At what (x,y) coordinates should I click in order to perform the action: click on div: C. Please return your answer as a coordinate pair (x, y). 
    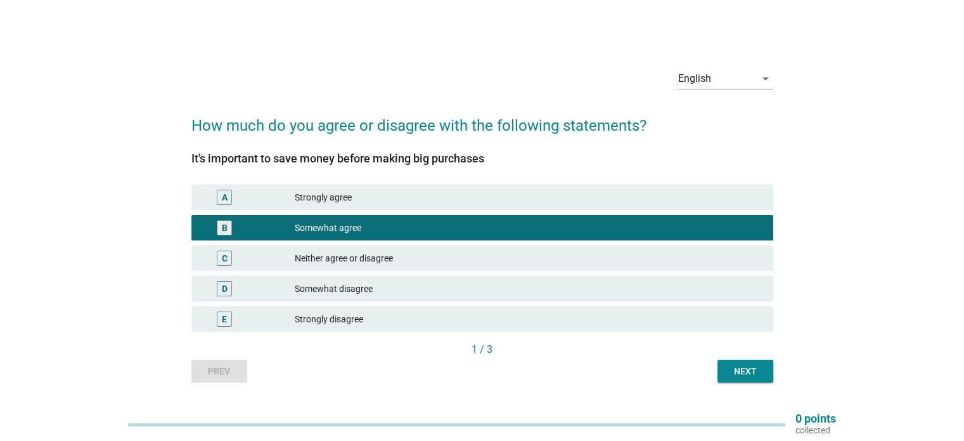
    Looking at the image, I should click on (224, 258).